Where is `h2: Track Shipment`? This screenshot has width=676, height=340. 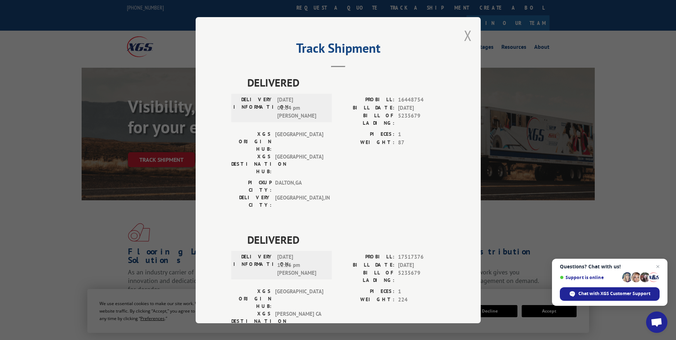 h2: Track Shipment is located at coordinates (338, 50).